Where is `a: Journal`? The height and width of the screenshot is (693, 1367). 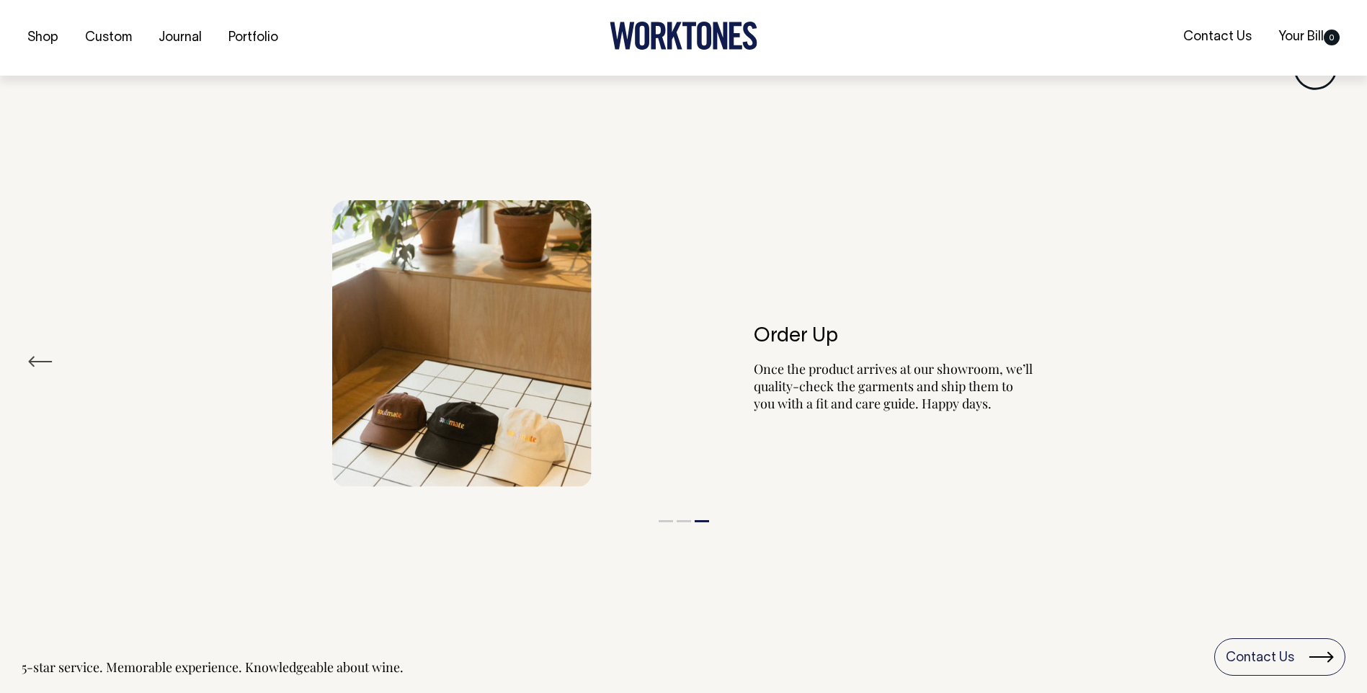
a: Journal is located at coordinates (180, 37).